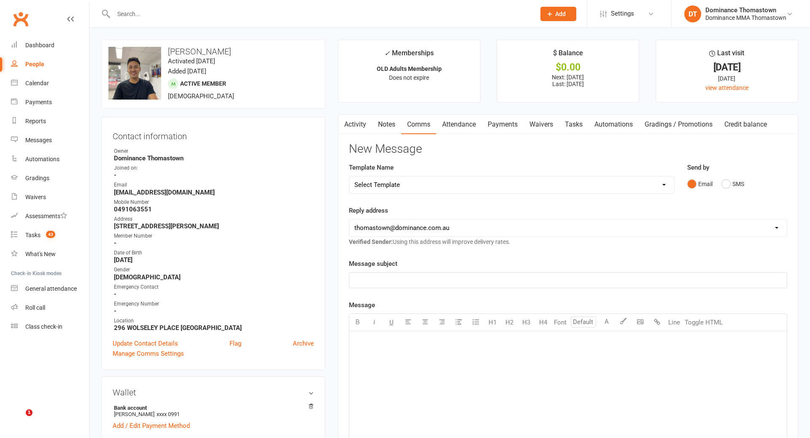  I want to click on strong: OLD Adults Membership, so click(409, 69).